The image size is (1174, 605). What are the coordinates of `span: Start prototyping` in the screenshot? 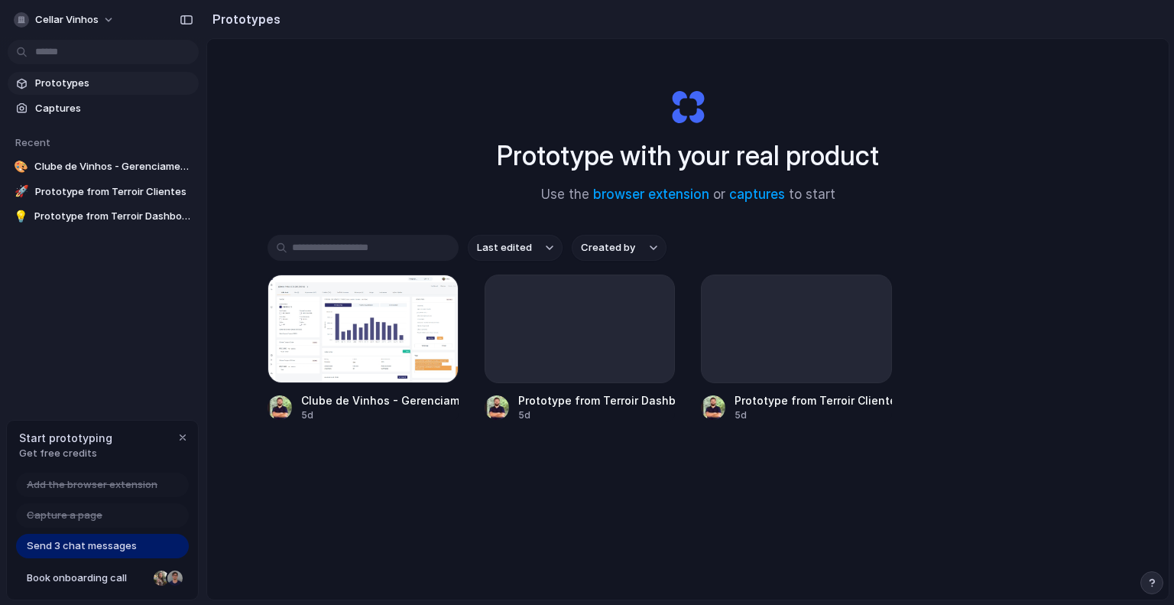 It's located at (66, 437).